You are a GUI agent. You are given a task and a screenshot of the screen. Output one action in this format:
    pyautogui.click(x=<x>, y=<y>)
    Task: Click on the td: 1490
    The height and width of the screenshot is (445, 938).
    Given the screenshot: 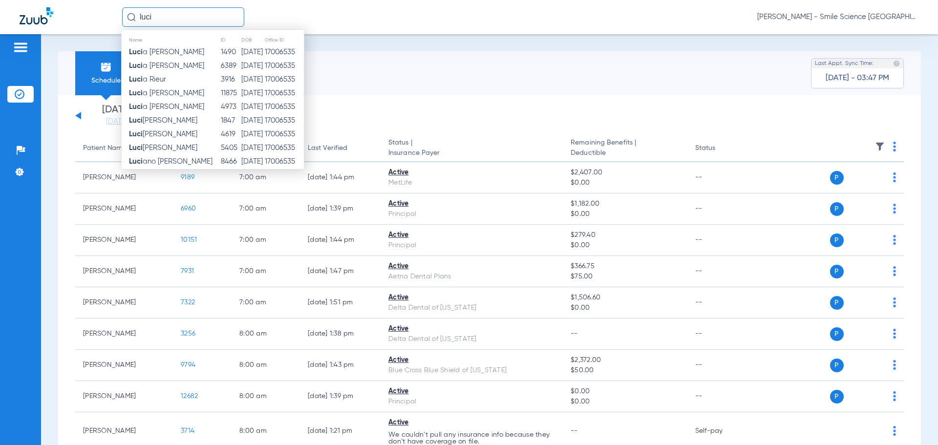 What is the action you would take?
    pyautogui.click(x=230, y=52)
    